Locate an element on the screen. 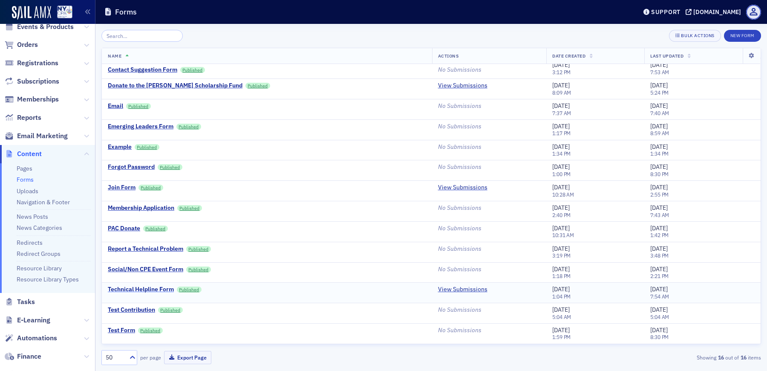 Image resolution: width=767 pixels, height=371 pixels. div: Showing out of items is located at coordinates (654, 357).